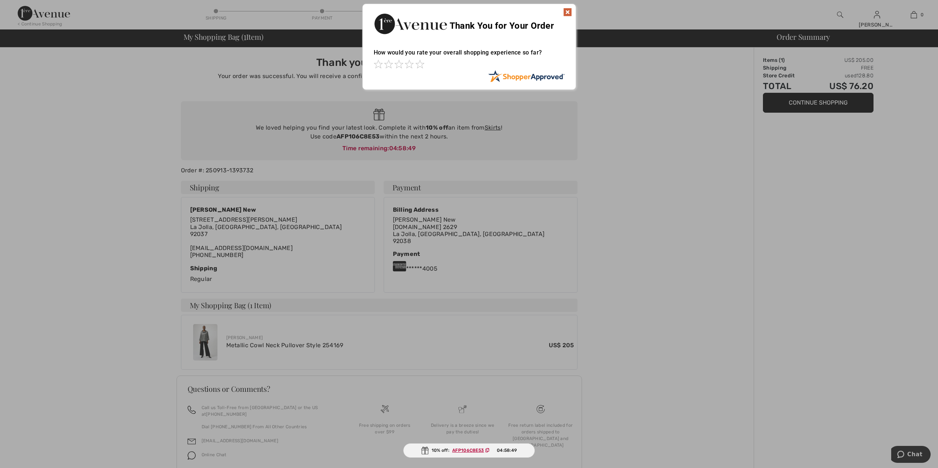 This screenshot has height=468, width=938. I want to click on div: How would you rate your overall shopping experience so far?, so click(469, 56).